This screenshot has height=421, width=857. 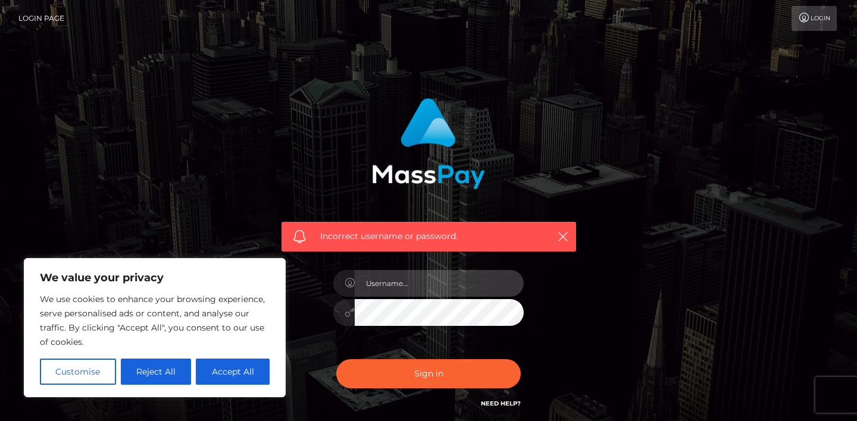 I want to click on button: Sign in, so click(x=428, y=374).